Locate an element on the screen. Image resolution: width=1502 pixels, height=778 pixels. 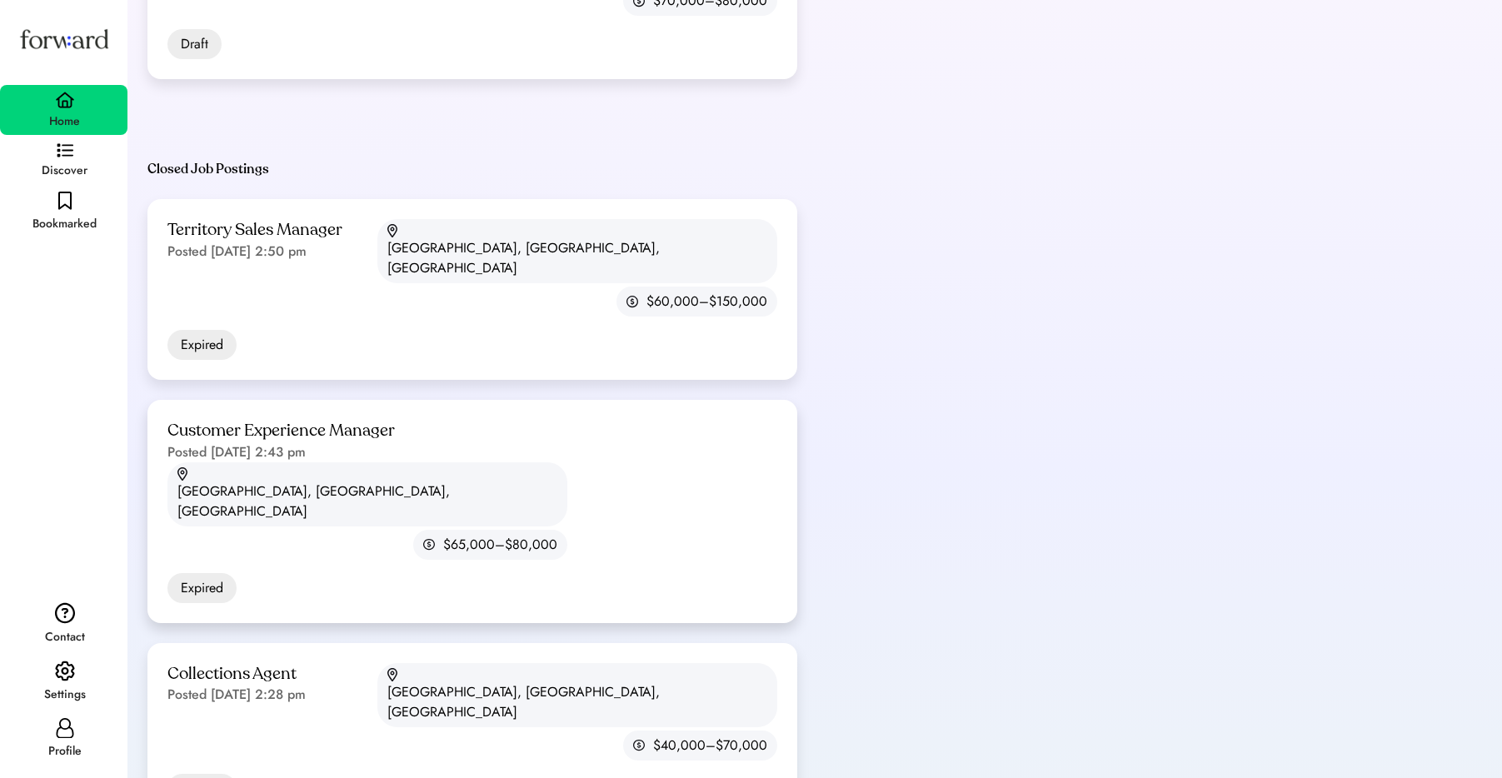
div: $65,000–$80,000 is located at coordinates (500, 545).